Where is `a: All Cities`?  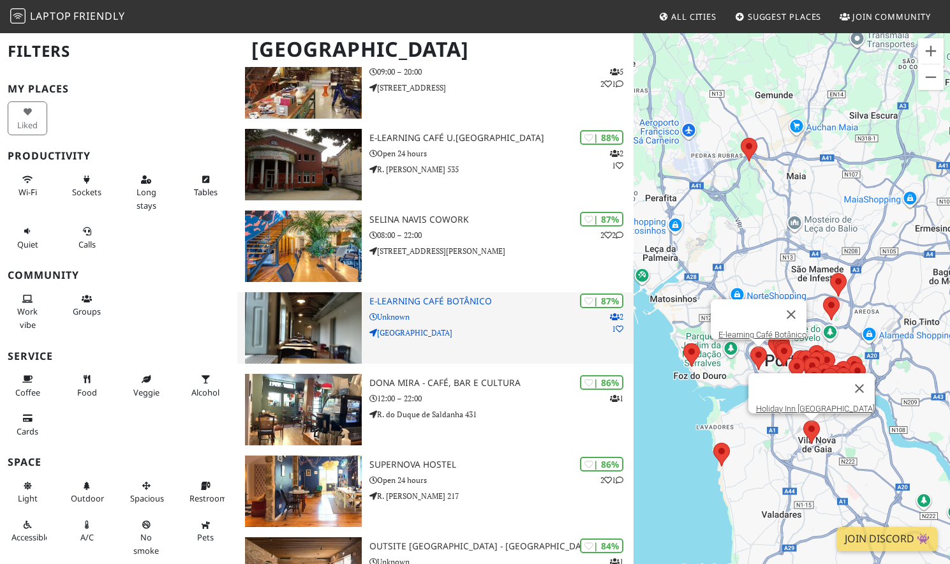
a: All Cities is located at coordinates (687, 17).